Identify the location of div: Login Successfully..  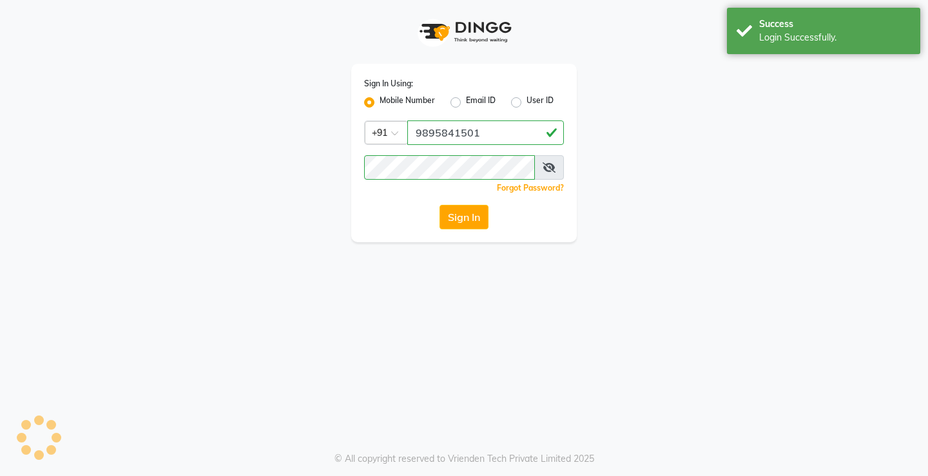
(834, 37).